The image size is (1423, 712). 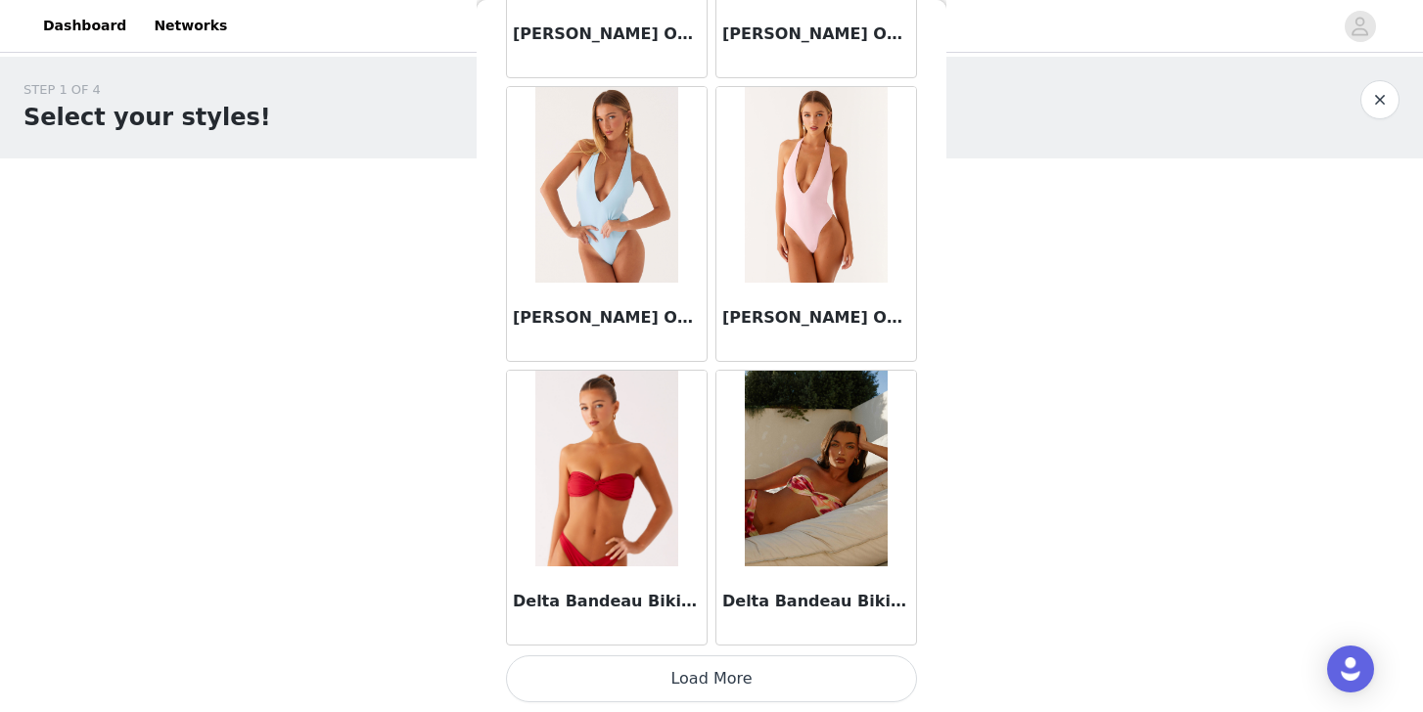 I want to click on button: Load More, so click(x=711, y=679).